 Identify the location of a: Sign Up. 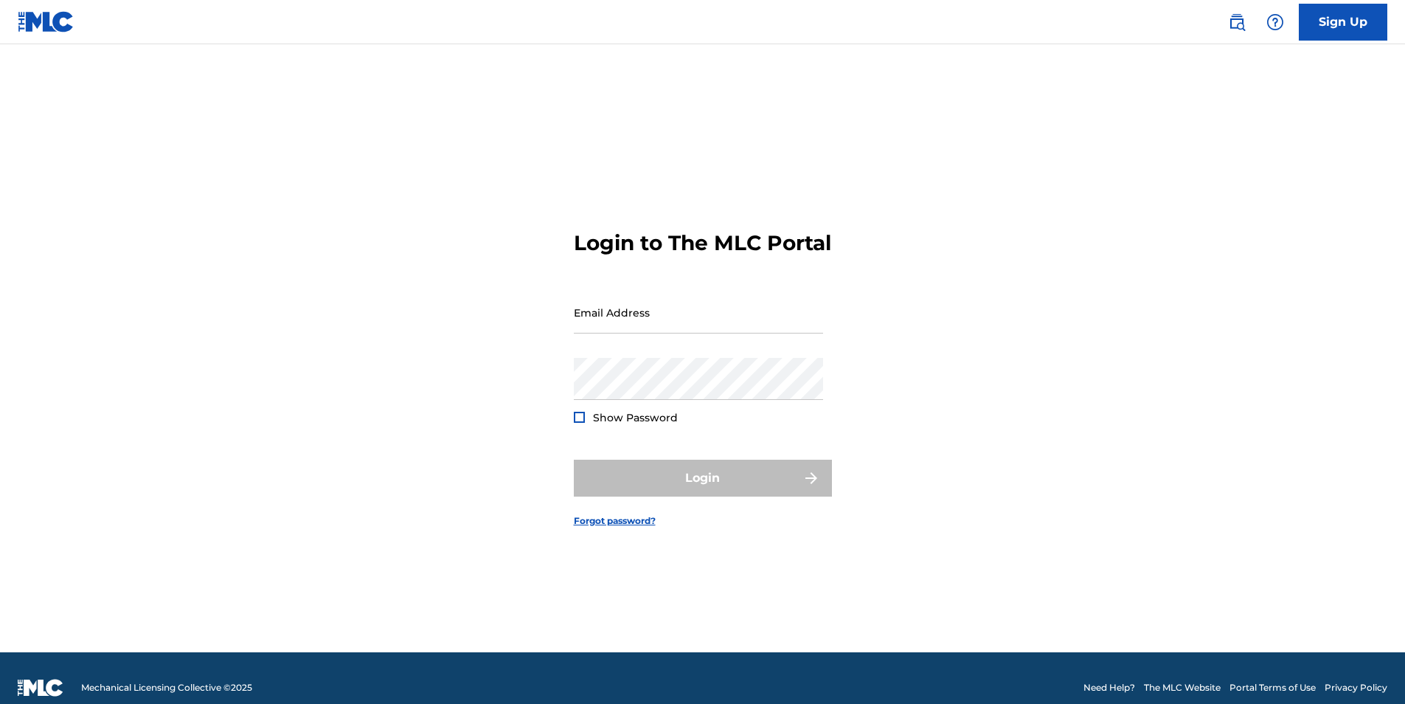
(1343, 22).